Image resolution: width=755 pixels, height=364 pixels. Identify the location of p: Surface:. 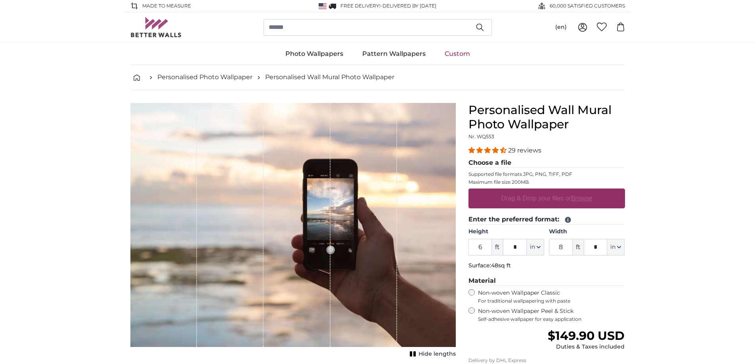
(546, 266).